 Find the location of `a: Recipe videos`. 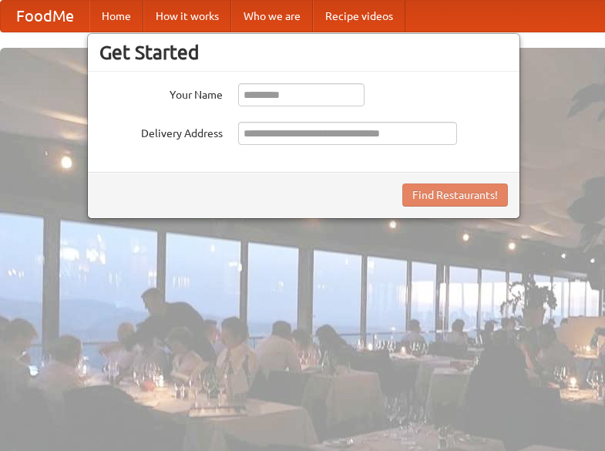

a: Recipe videos is located at coordinates (359, 16).